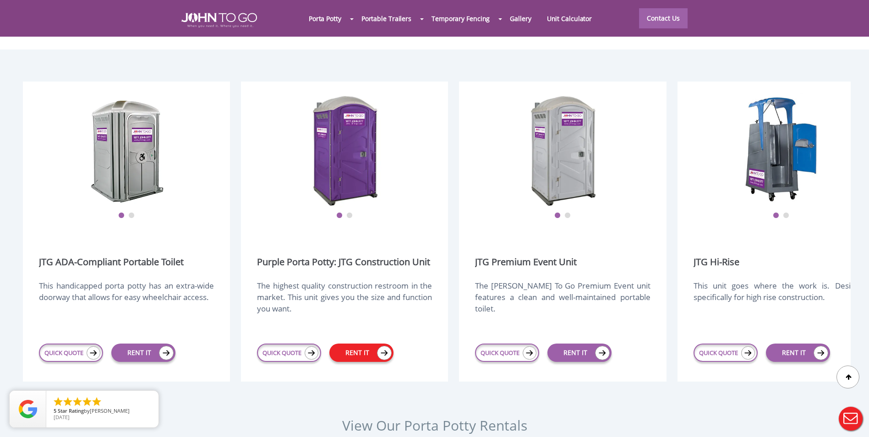 The image size is (869, 437). What do you see at coordinates (461, 18) in the screenshot?
I see `a: Temporary Fencing` at bounding box center [461, 18].